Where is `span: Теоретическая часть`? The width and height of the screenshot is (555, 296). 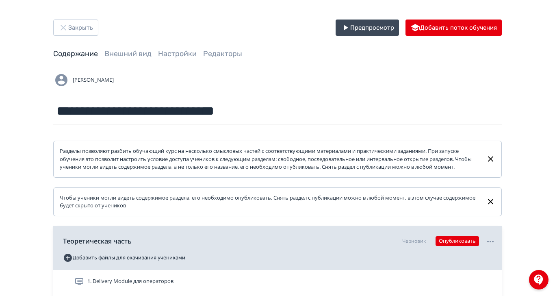 span: Теоретическая часть is located at coordinates (97, 241).